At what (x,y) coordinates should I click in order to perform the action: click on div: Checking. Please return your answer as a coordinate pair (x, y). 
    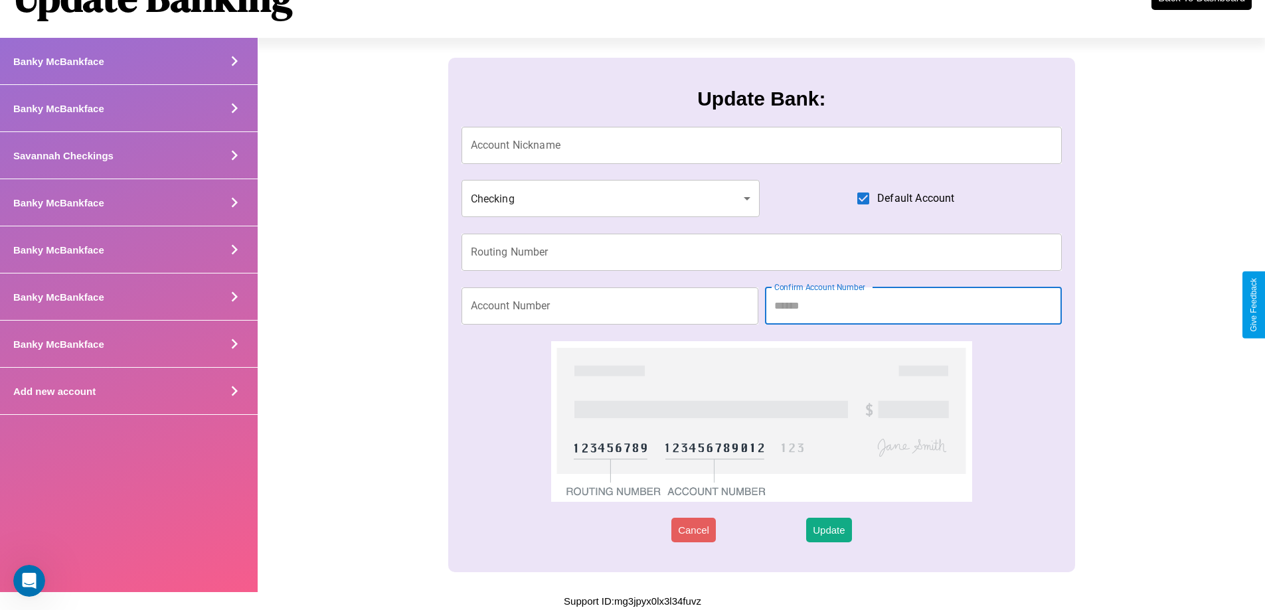
    Looking at the image, I should click on (611, 199).